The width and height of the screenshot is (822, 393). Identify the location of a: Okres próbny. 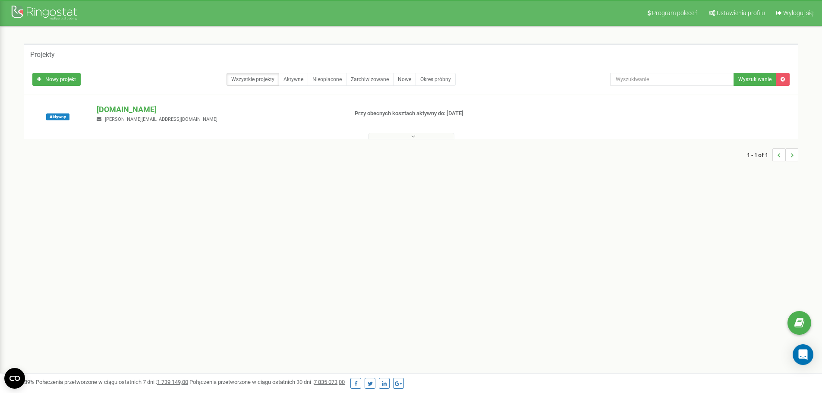
(435, 79).